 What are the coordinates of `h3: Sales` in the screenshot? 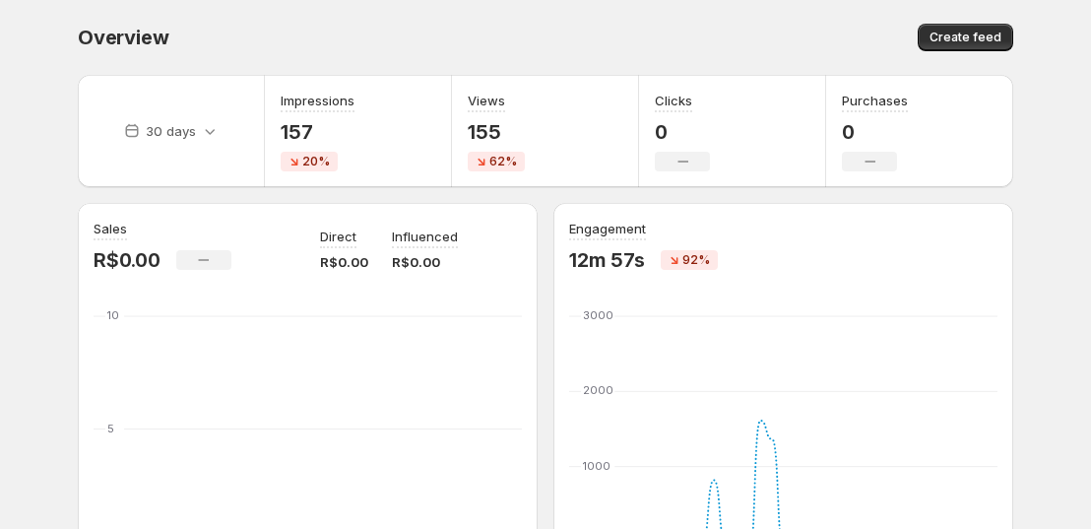 It's located at (110, 228).